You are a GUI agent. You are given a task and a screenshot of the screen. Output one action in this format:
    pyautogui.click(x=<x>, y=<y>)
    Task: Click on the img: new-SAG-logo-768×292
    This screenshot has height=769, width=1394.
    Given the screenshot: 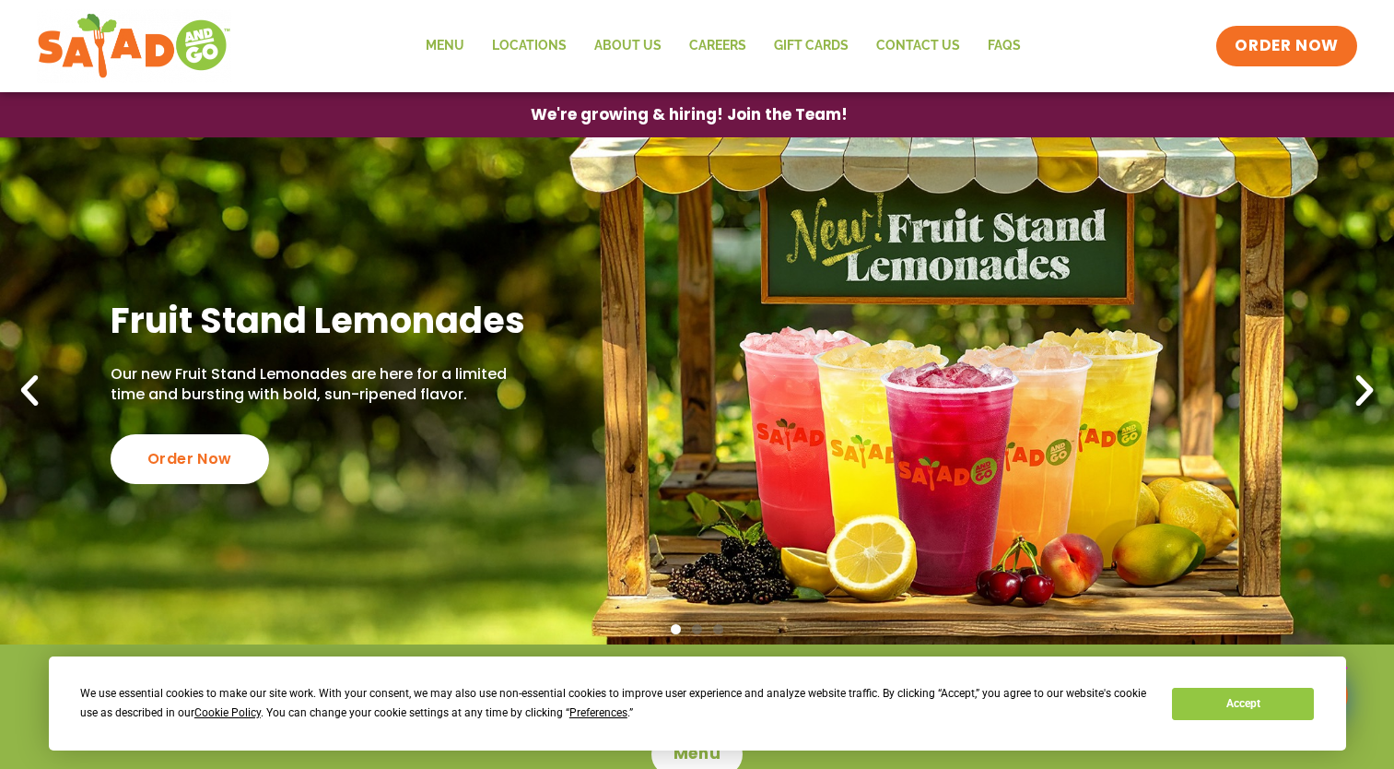 What is the action you would take?
    pyautogui.click(x=134, y=46)
    